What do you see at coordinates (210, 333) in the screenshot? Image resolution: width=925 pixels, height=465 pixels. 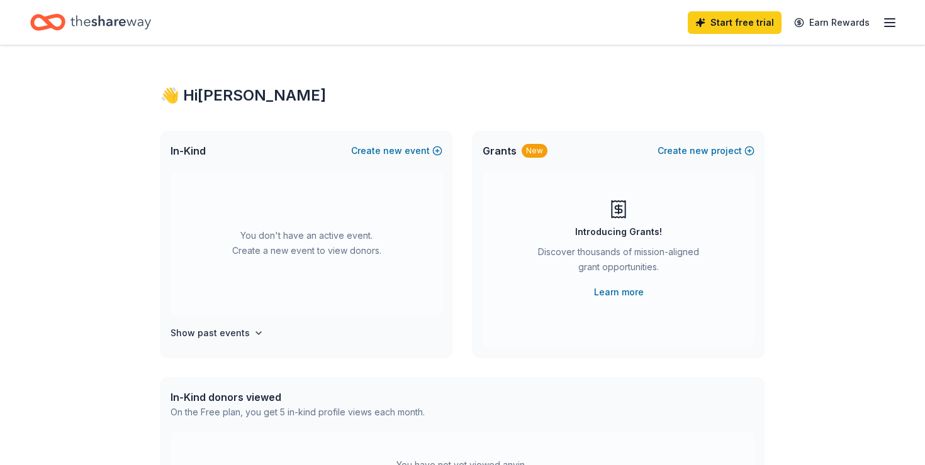 I see `h4: Show past events` at bounding box center [210, 333].